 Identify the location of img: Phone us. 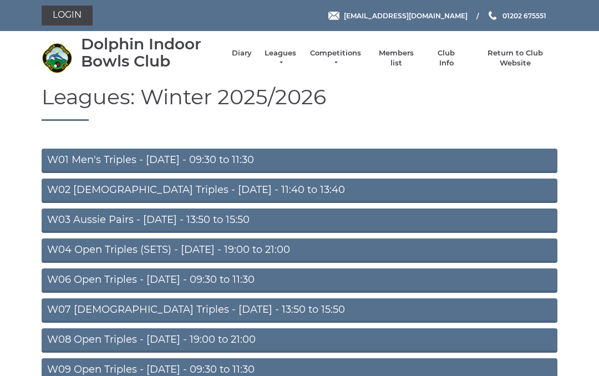
(493, 16).